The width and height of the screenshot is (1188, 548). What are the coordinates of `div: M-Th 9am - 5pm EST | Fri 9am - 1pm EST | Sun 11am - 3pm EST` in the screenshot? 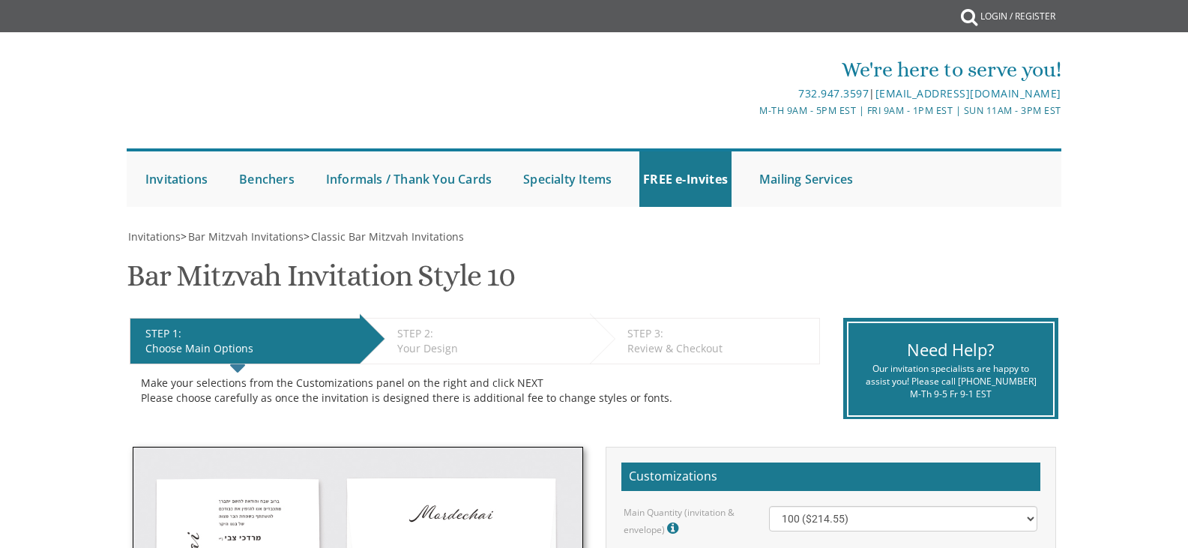 It's located at (750, 110).